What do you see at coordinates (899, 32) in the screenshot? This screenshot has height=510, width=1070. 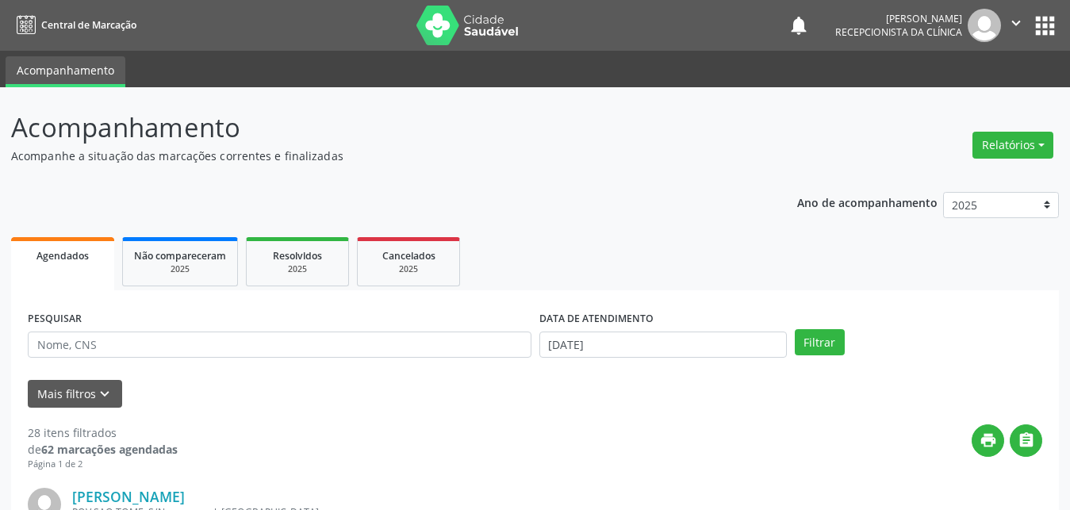 I see `span: Recepcionista da clínica` at bounding box center [899, 32].